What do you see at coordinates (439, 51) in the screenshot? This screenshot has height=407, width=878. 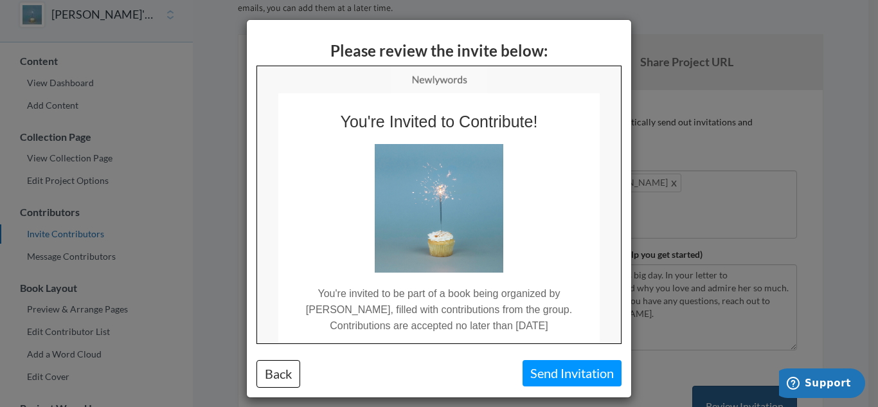 I see `h3: Please review the invite below:` at bounding box center [439, 51].